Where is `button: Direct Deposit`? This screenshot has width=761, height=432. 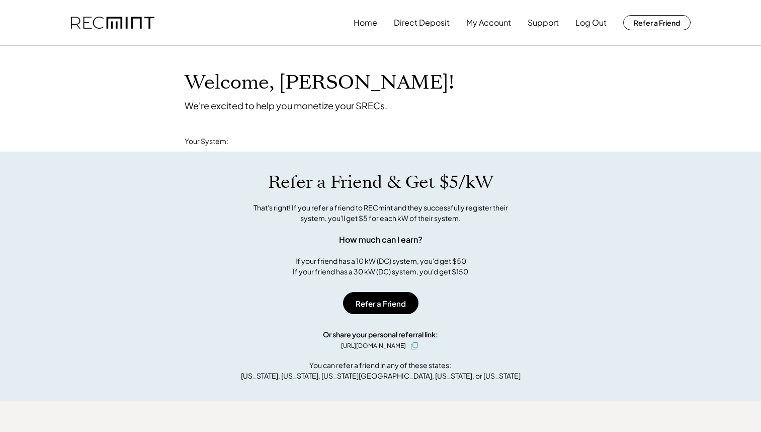 button: Direct Deposit is located at coordinates (422, 23).